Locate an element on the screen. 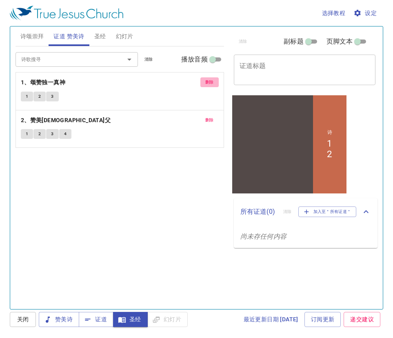  a: 订阅更新 is located at coordinates (322, 320).